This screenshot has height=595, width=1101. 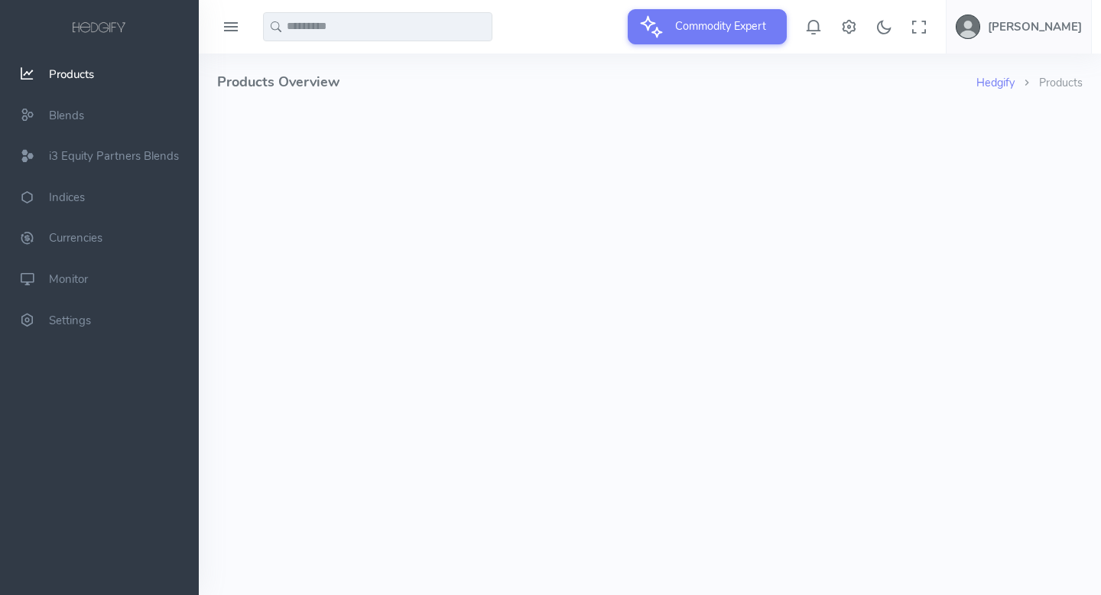 I want to click on span: Settings, so click(x=70, y=320).